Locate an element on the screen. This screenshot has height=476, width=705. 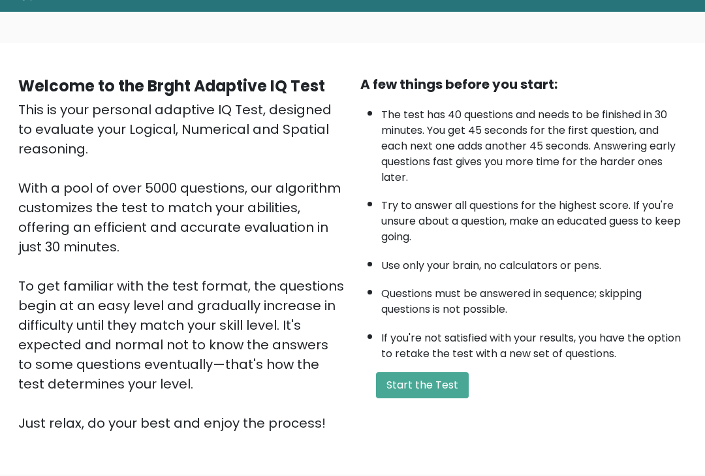
li: The test has 40 questions and needs to be finished in 30 minutes. You get 45 seconds for the firs... is located at coordinates (534, 143).